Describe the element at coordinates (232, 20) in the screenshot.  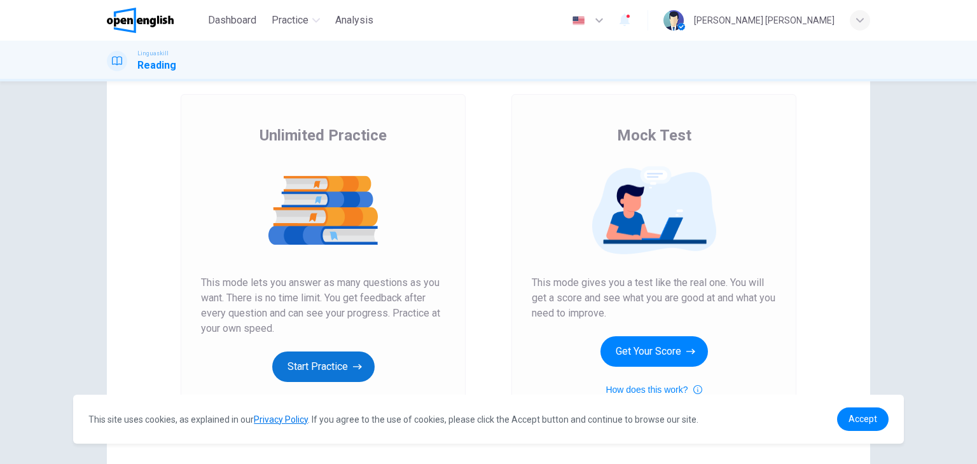
I see `button: Dashboard` at that location.